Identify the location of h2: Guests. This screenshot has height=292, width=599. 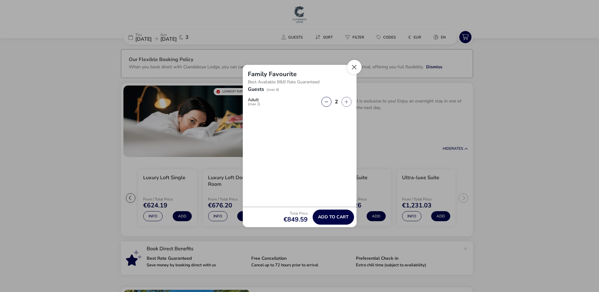
(256, 93).